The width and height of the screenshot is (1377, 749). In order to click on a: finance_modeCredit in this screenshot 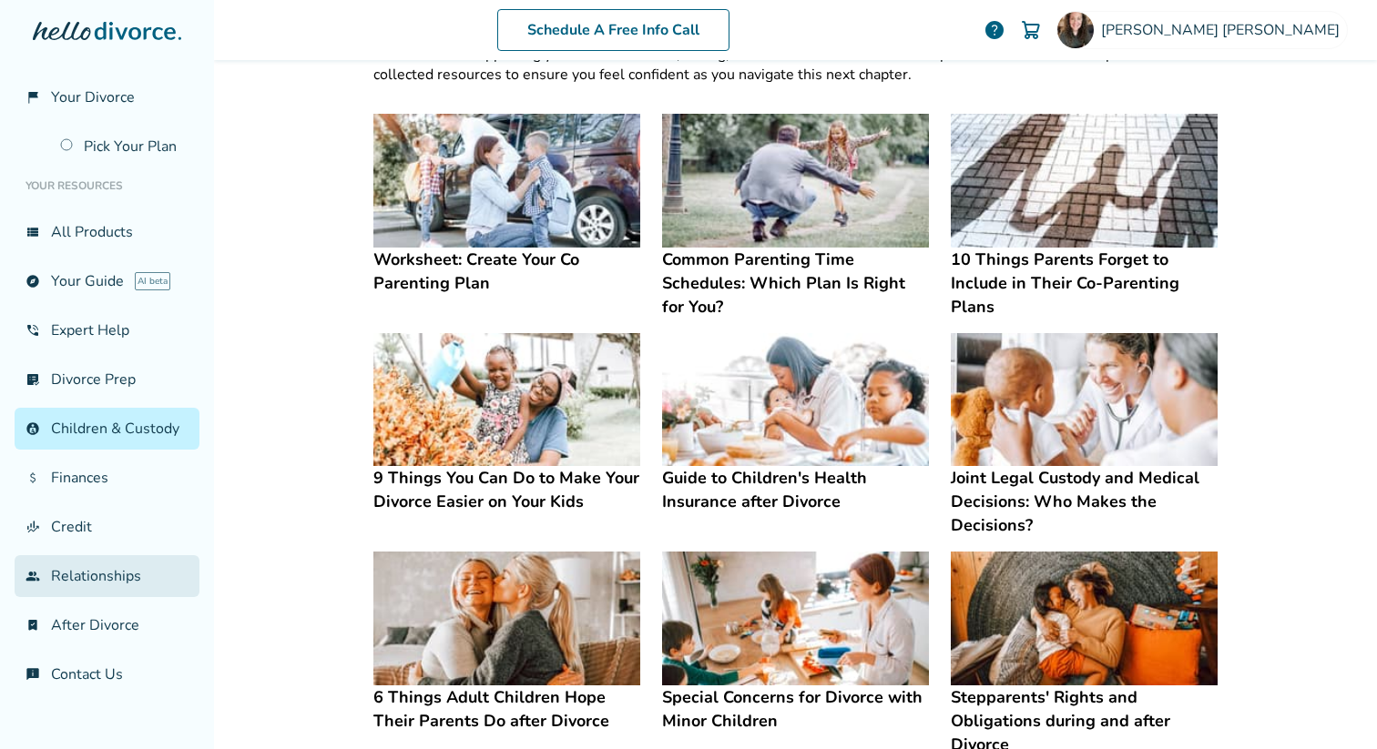, I will do `click(107, 527)`.